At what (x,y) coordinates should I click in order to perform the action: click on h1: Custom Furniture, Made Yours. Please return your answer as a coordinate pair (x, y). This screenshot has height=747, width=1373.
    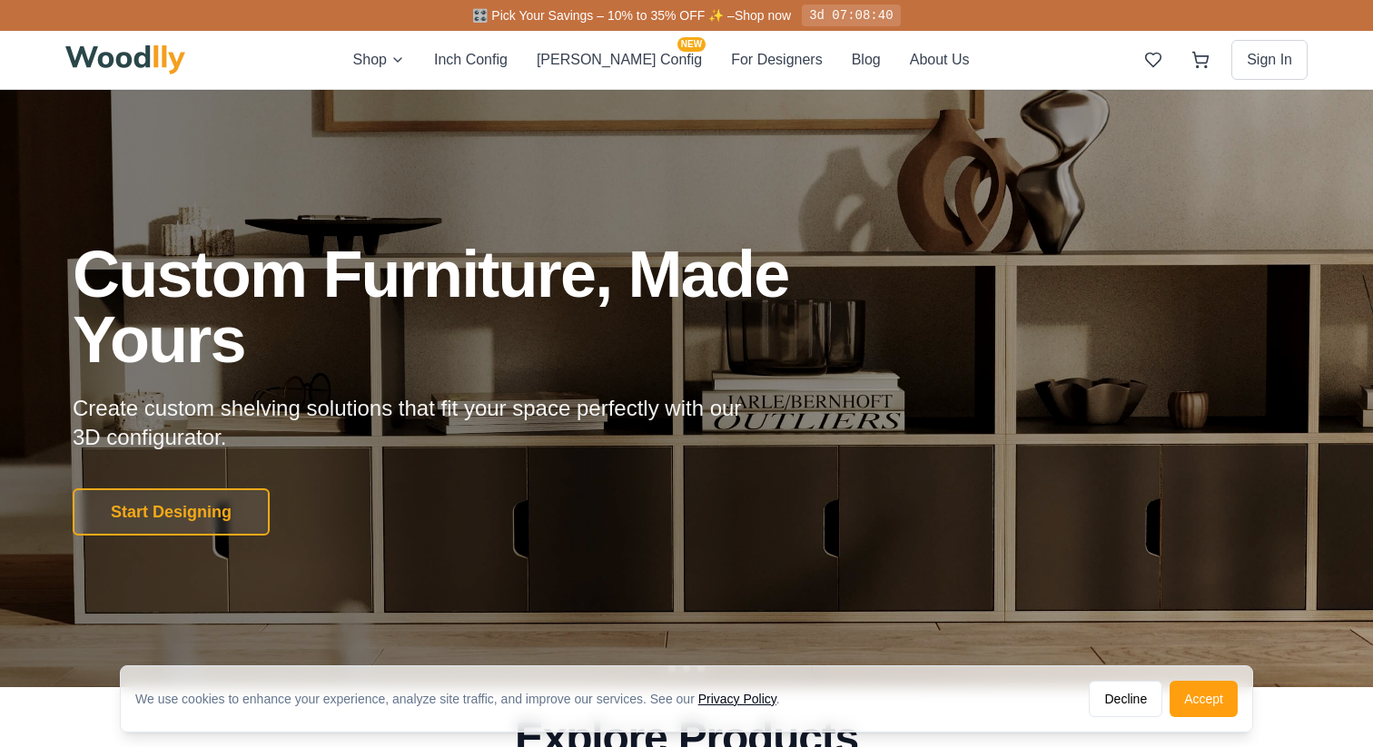
    Looking at the image, I should click on (479, 307).